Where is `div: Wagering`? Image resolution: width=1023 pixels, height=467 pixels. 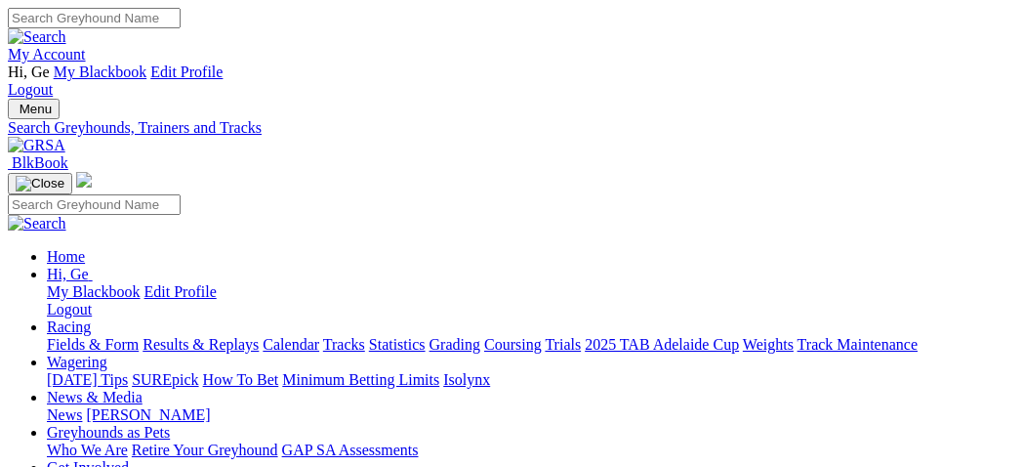 div: Wagering is located at coordinates (531, 380).